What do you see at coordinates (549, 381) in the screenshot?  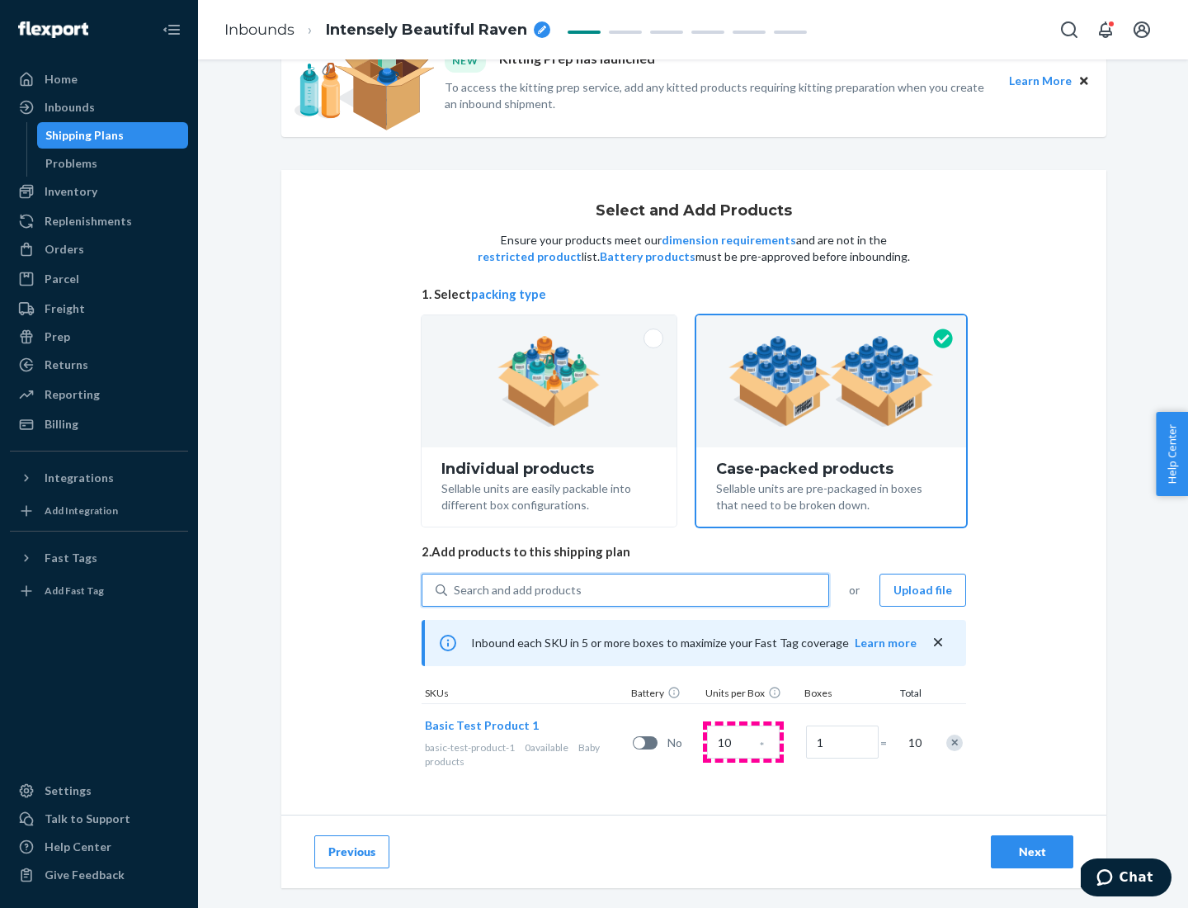 I see `img: individual-pack.facf35554cb0f1810c75b2bd6df2d64e.png` at bounding box center [549, 381].